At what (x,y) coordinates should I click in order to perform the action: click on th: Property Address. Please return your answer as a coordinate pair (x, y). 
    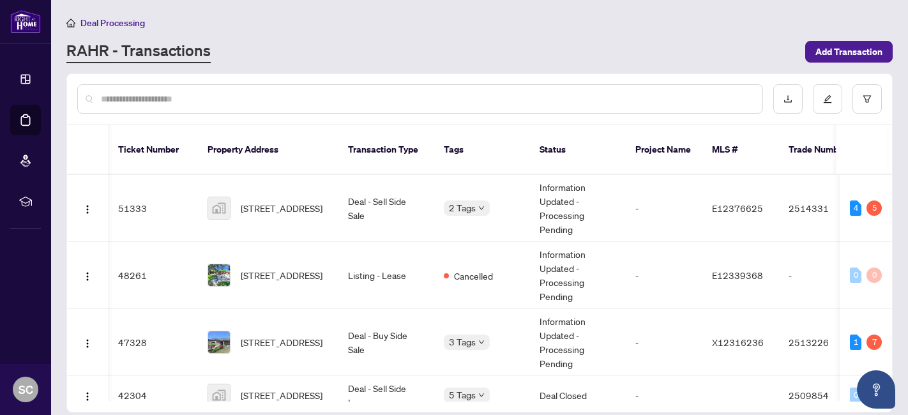
    Looking at the image, I should click on (267, 150).